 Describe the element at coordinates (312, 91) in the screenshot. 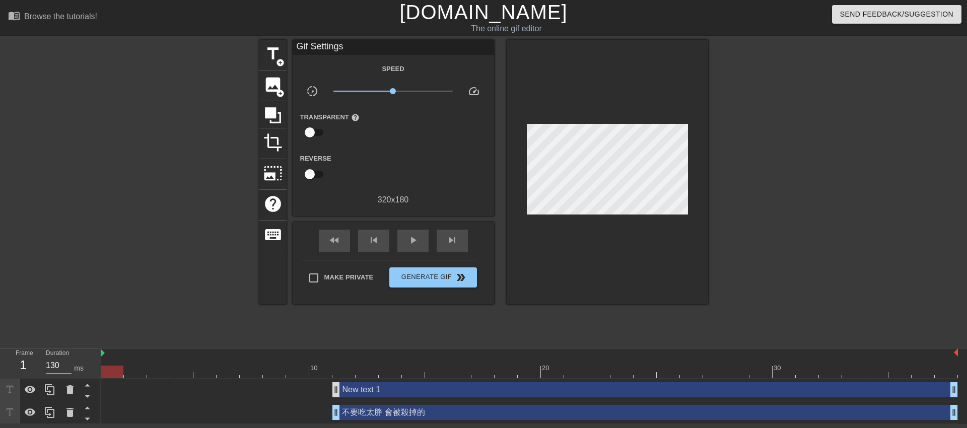

I see `span: slow_motion_video` at that location.